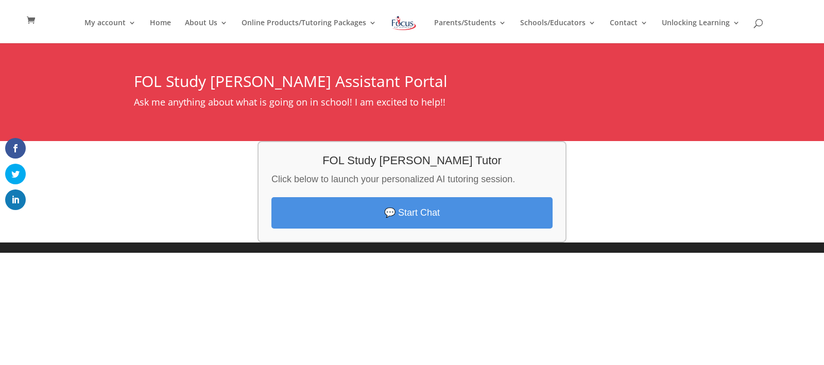 The height and width of the screenshot is (365, 824). I want to click on a: Online Products/Tutoring Packages, so click(309, 31).